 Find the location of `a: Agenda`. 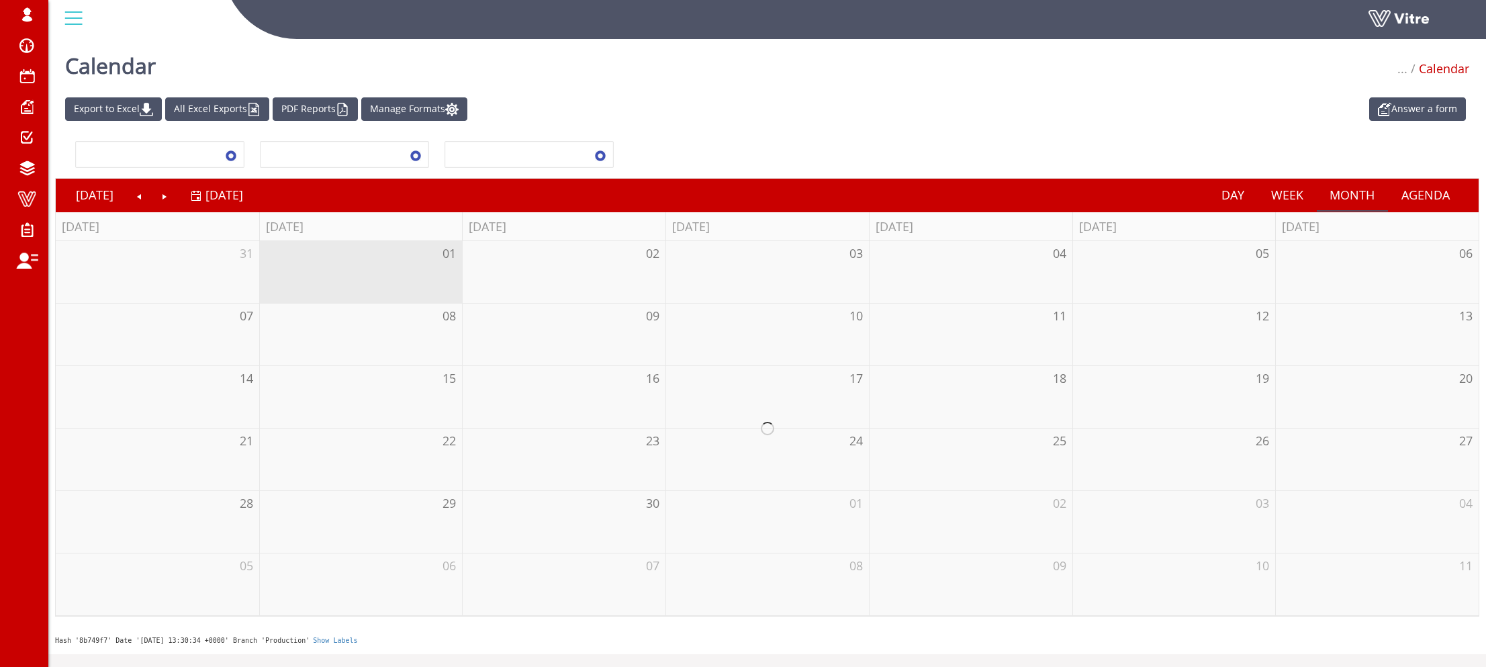

a: Agenda is located at coordinates (1425, 195).